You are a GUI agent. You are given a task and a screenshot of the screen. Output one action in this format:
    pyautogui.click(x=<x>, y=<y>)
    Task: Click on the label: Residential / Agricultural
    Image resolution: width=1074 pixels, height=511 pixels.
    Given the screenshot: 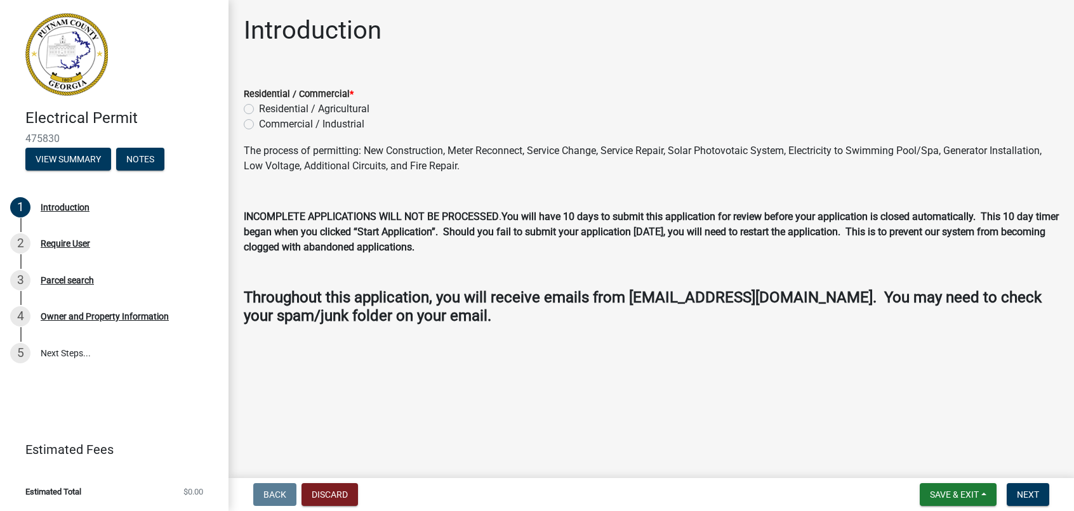 What is the action you would take?
    pyautogui.click(x=314, y=109)
    